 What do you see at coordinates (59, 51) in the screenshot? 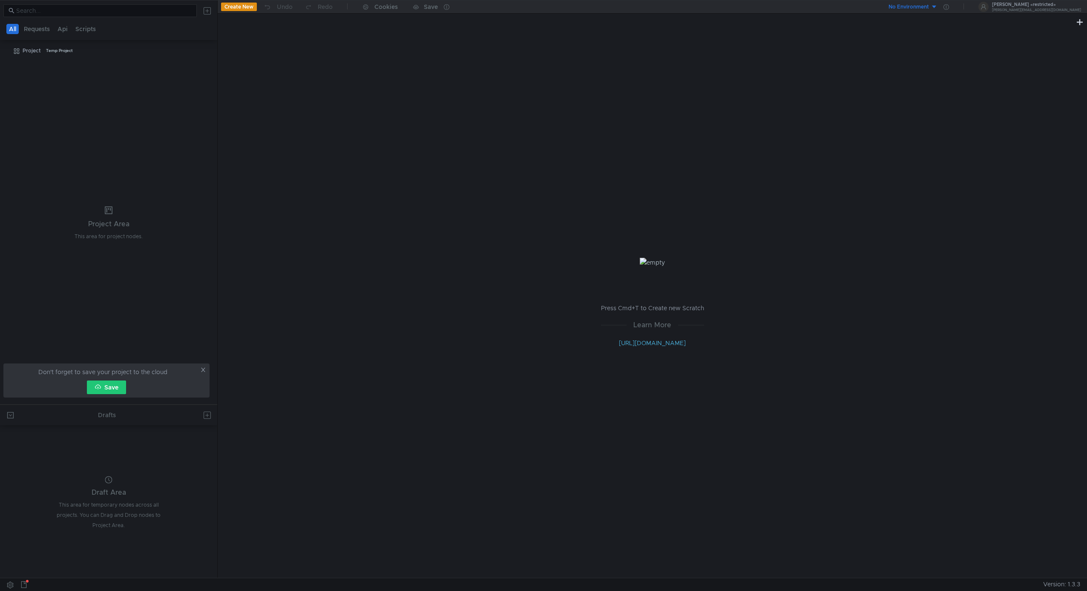
I see `div: Temp Project` at bounding box center [59, 51].